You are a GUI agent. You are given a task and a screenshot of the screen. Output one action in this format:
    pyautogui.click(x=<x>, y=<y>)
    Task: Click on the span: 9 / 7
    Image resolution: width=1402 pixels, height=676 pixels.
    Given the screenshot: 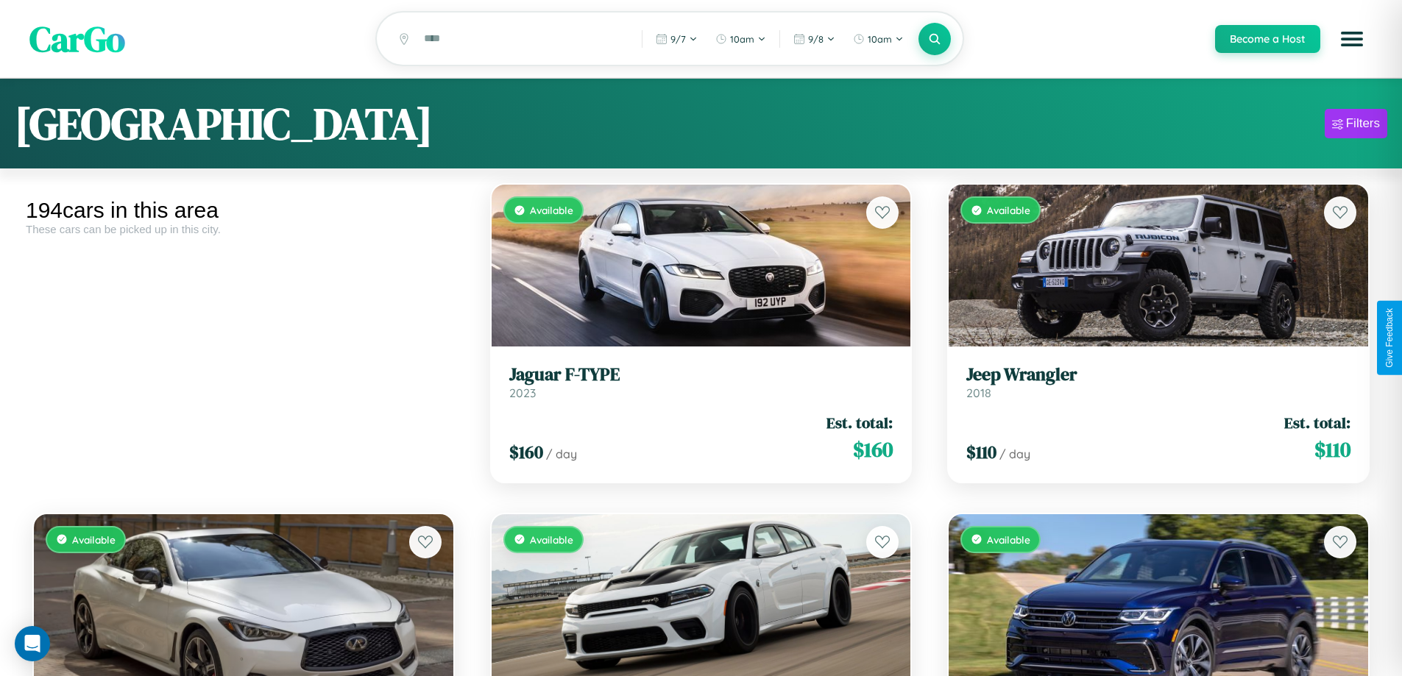 What is the action you would take?
    pyautogui.click(x=678, y=39)
    